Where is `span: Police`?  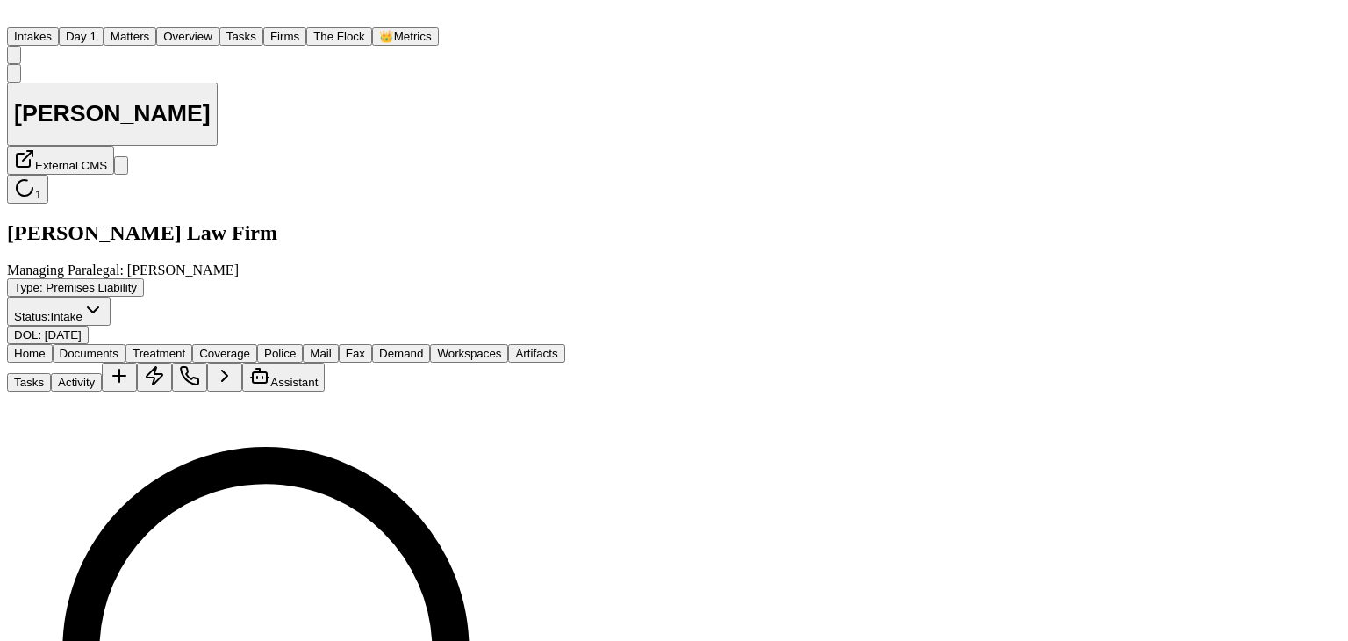
span: Police is located at coordinates (280, 353).